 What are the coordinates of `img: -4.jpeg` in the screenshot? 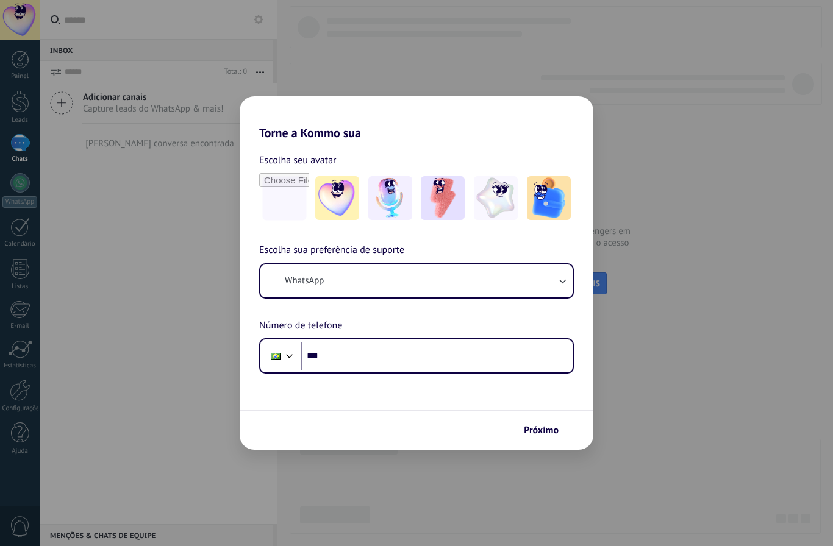 It's located at (496, 198).